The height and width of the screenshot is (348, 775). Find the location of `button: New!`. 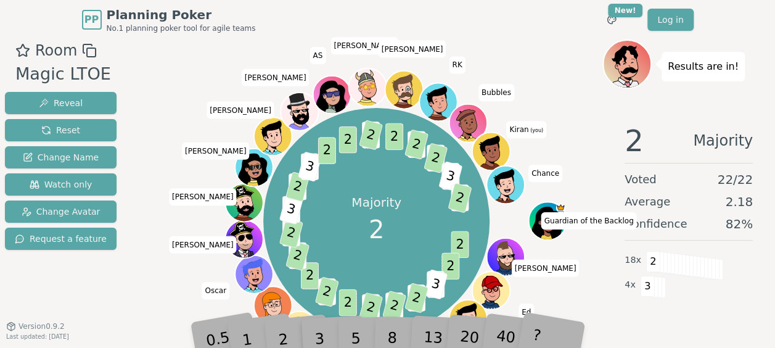

button: New! is located at coordinates (612, 20).